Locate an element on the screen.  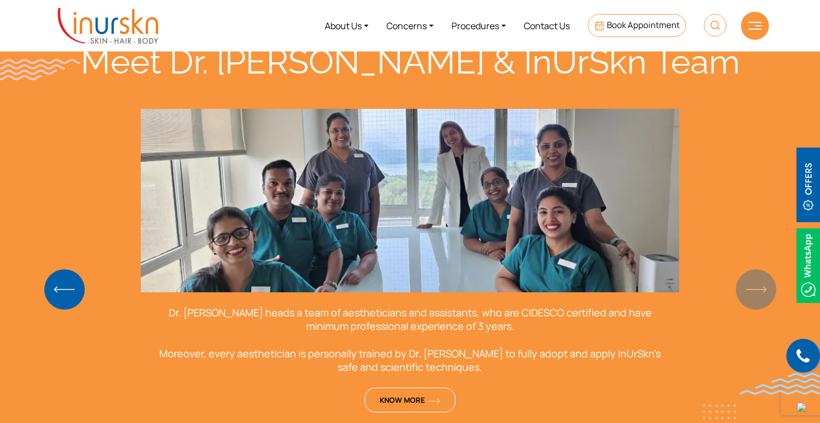
span: KNOW MORE is located at coordinates (410, 400).